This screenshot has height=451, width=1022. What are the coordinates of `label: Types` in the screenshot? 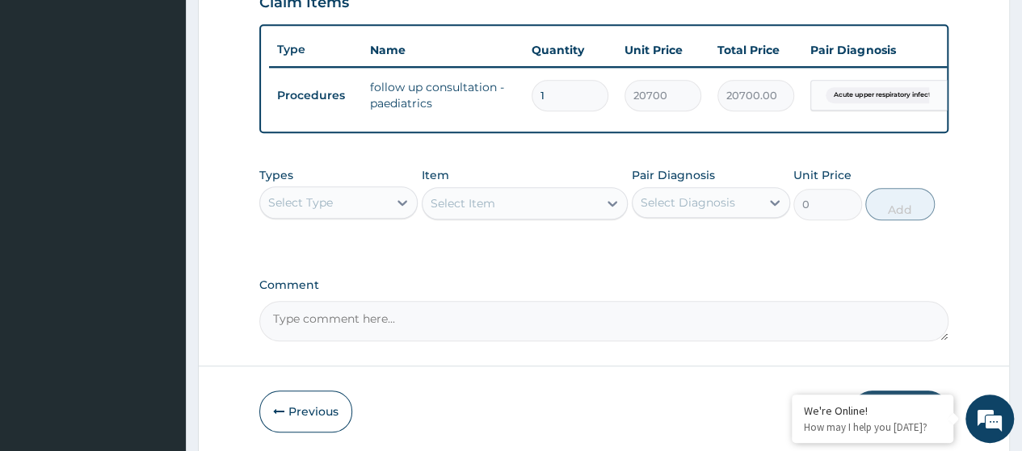 It's located at (276, 175).